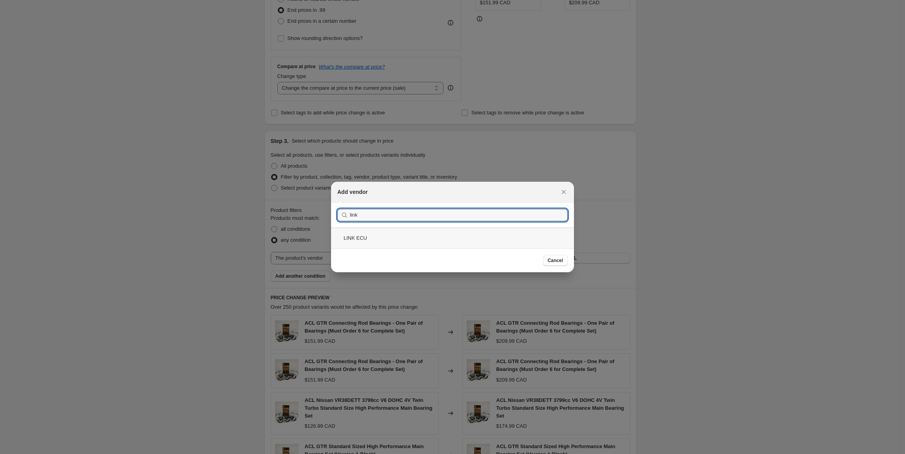 The height and width of the screenshot is (454, 905). Describe the element at coordinates (459, 215) in the screenshot. I see `input: Search vendors` at that location.